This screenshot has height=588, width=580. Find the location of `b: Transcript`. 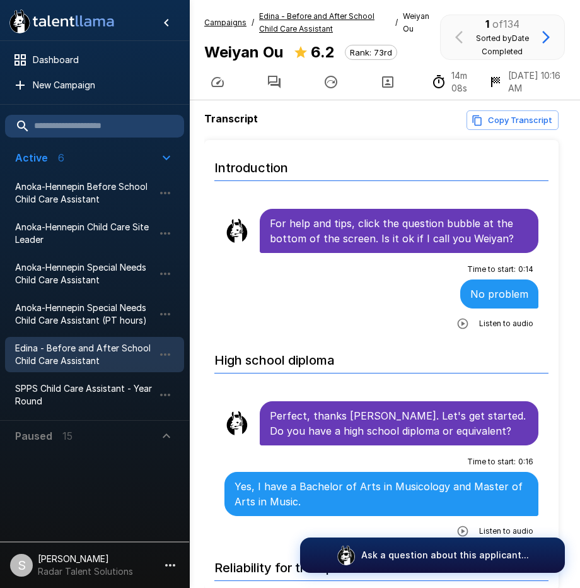

b: Transcript is located at coordinates (231, 119).